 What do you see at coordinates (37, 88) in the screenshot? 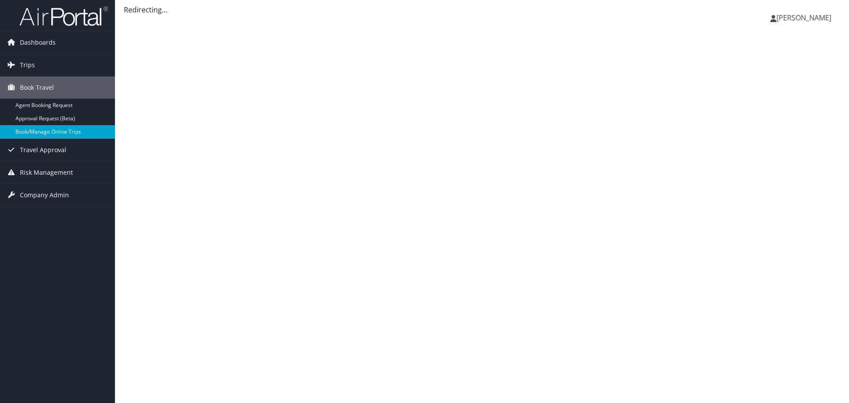
I see `span: Book Travel` at bounding box center [37, 88].